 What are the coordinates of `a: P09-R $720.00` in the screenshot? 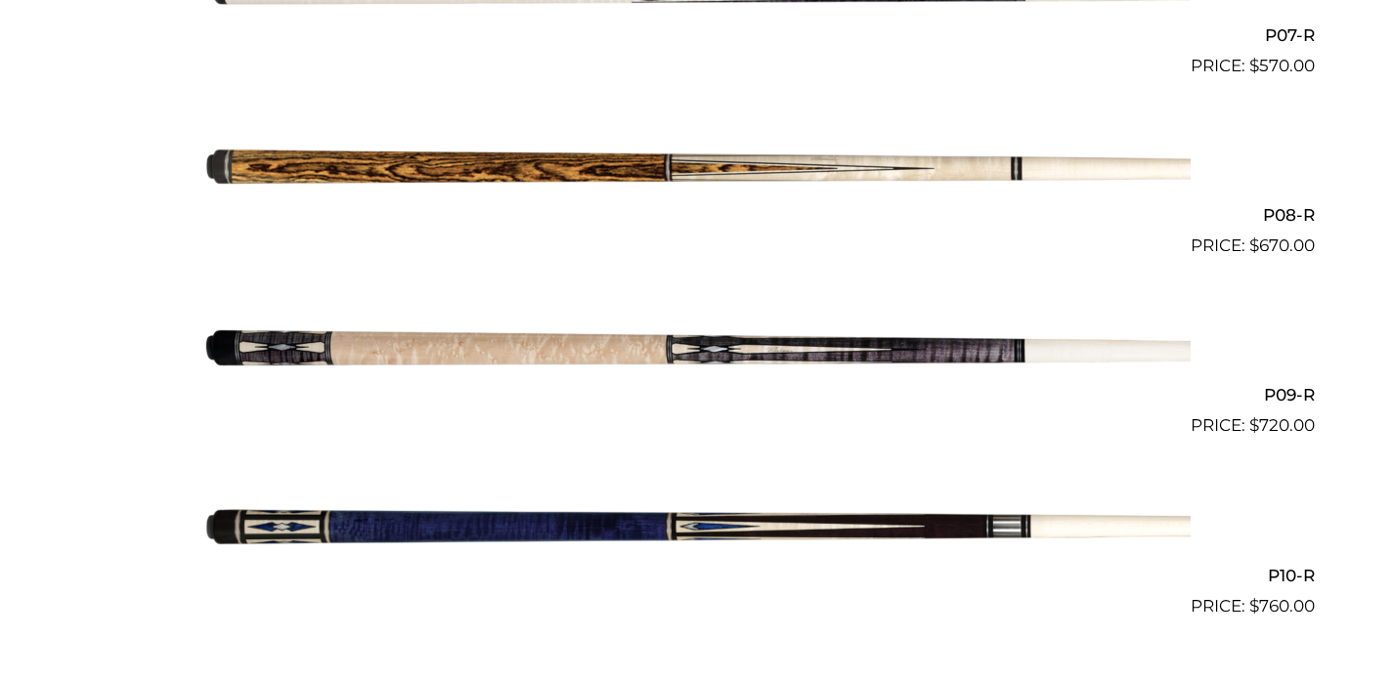 It's located at (697, 353).